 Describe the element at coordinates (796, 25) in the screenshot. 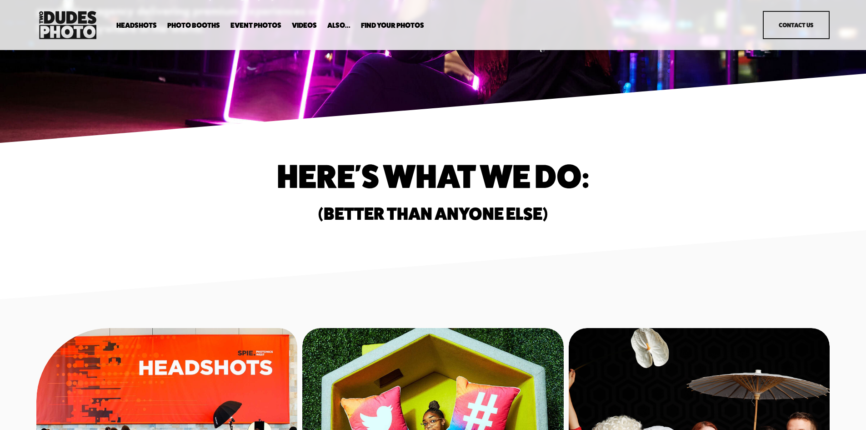

I see `a: Contact Us` at that location.